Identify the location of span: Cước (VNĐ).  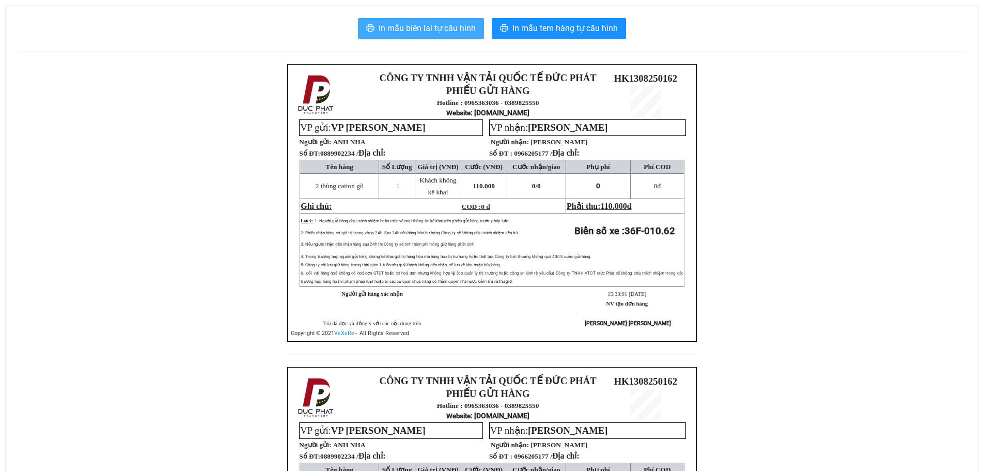
(484, 166).